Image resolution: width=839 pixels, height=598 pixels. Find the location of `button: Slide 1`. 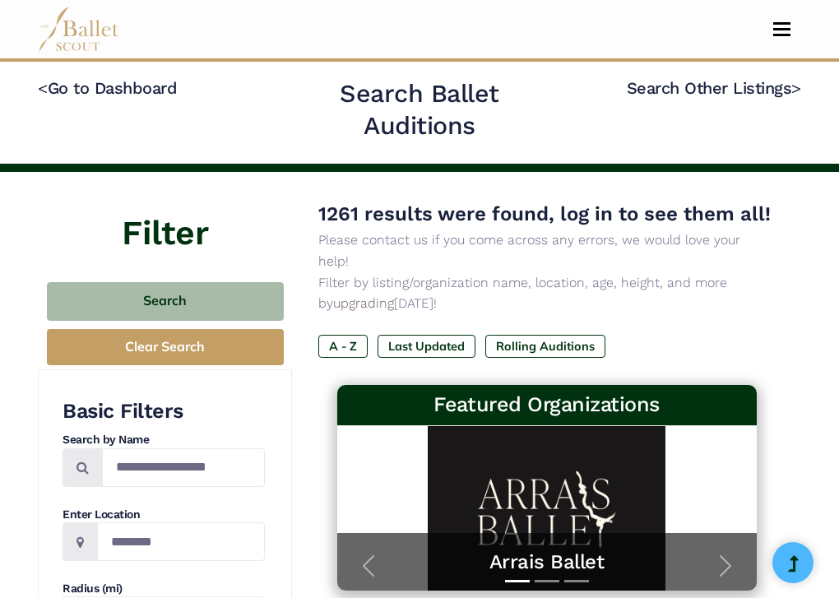

button: Slide 1 is located at coordinates (517, 581).